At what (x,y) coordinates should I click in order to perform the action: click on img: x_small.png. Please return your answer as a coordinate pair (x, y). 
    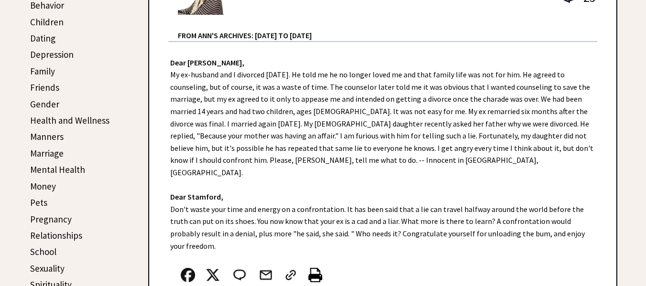
    Looking at the image, I should click on (213, 275).